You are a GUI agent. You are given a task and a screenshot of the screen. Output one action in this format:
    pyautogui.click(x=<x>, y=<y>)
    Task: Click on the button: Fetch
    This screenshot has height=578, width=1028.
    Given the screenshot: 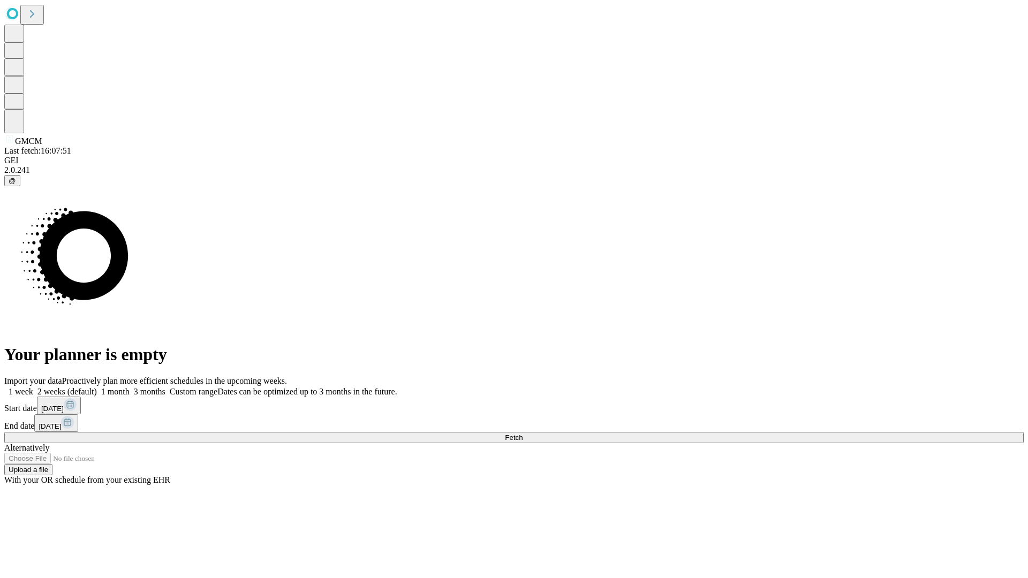 What is the action you would take?
    pyautogui.click(x=514, y=437)
    